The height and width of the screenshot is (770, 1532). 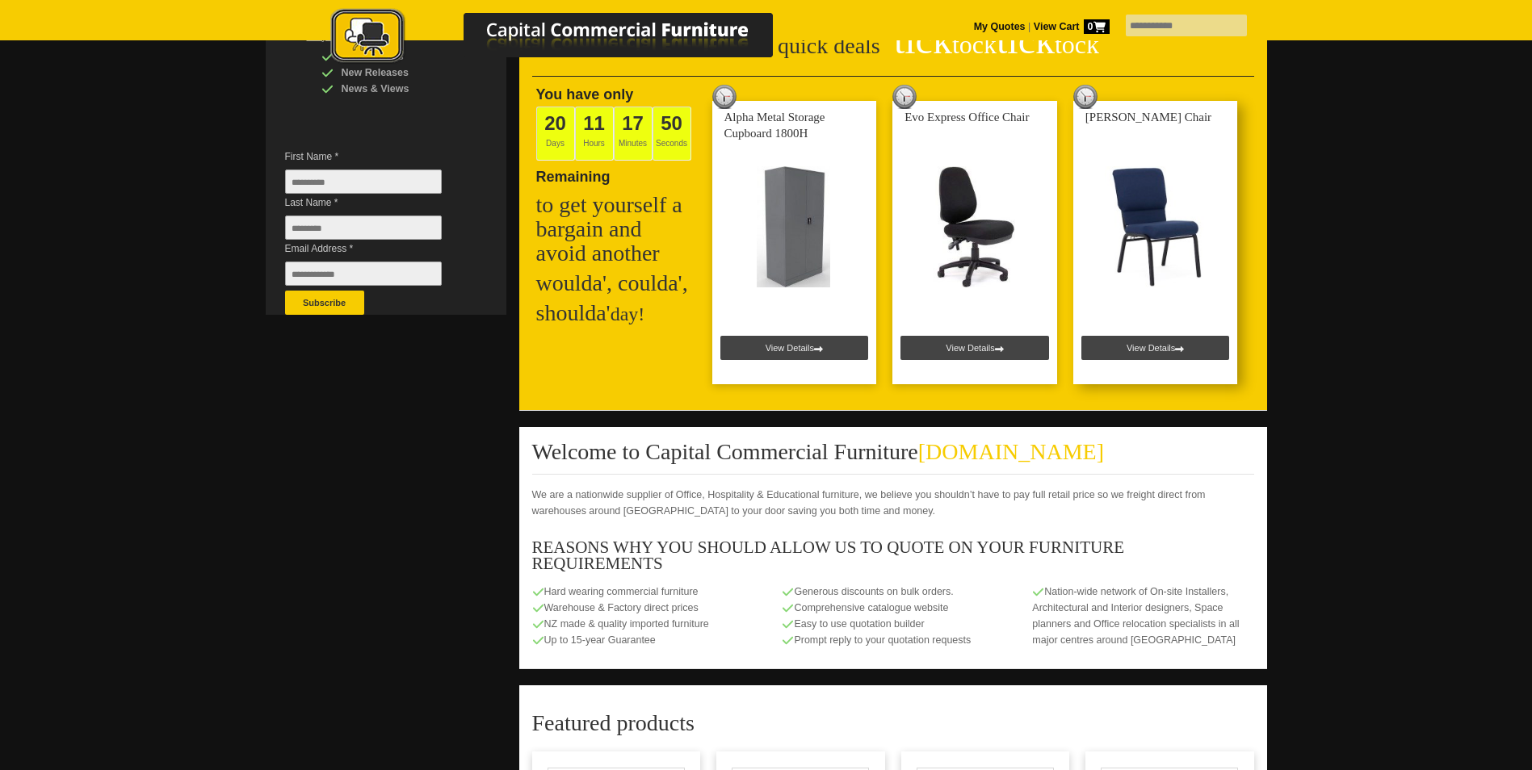 What do you see at coordinates (398, 89) in the screenshot?
I see `div: News & Views` at bounding box center [398, 89].